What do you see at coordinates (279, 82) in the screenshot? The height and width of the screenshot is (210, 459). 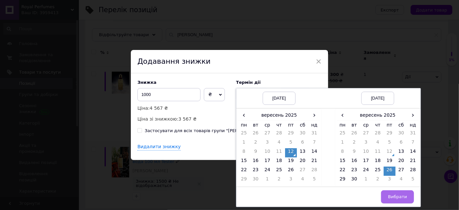 I see `label: Термін дії` at bounding box center [279, 82].